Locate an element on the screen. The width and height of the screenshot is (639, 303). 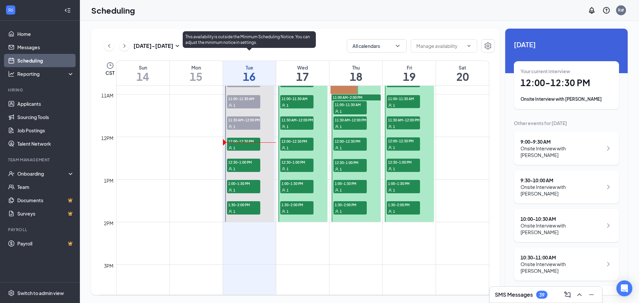
div: 9:30 - 10:00 AM is located at coordinates (561, 180).